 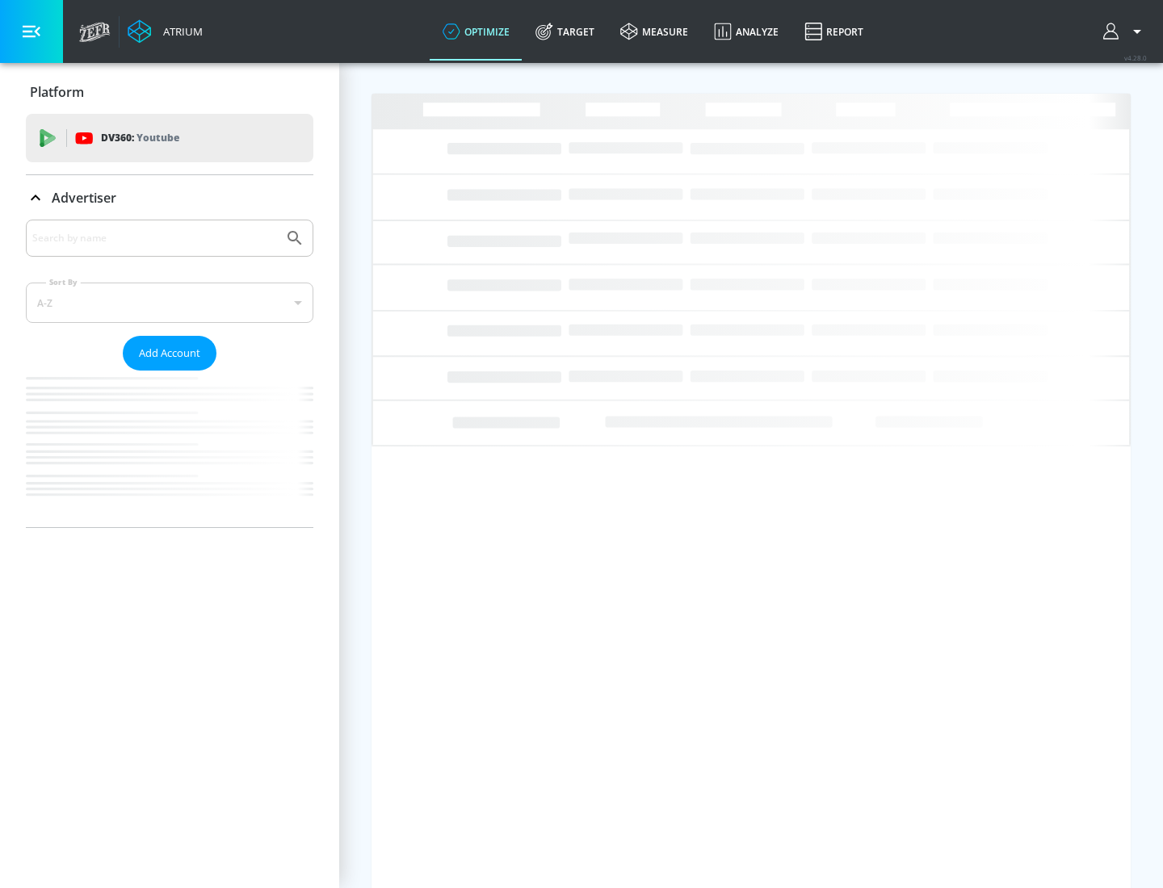 I want to click on a: Atrium, so click(x=165, y=31).